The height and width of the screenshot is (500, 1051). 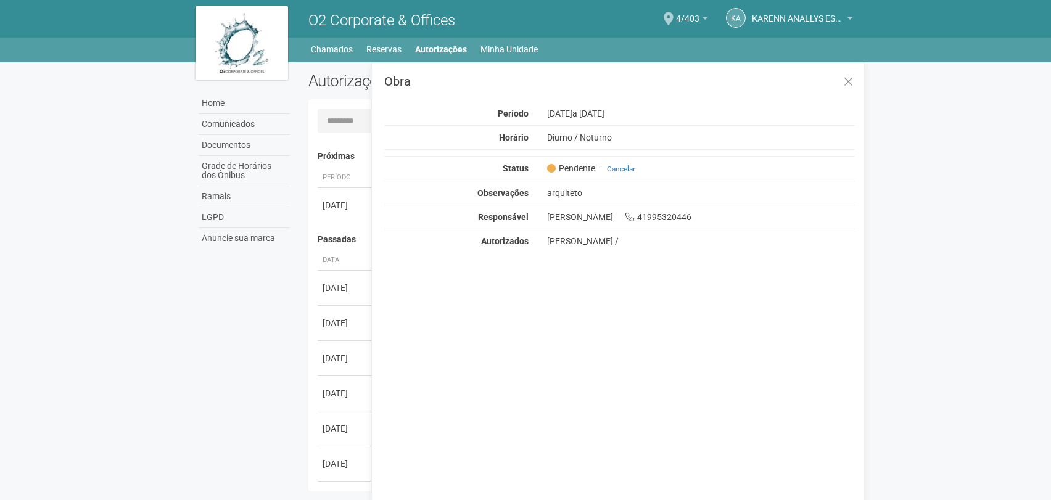 I want to click on strong: Status, so click(x=516, y=168).